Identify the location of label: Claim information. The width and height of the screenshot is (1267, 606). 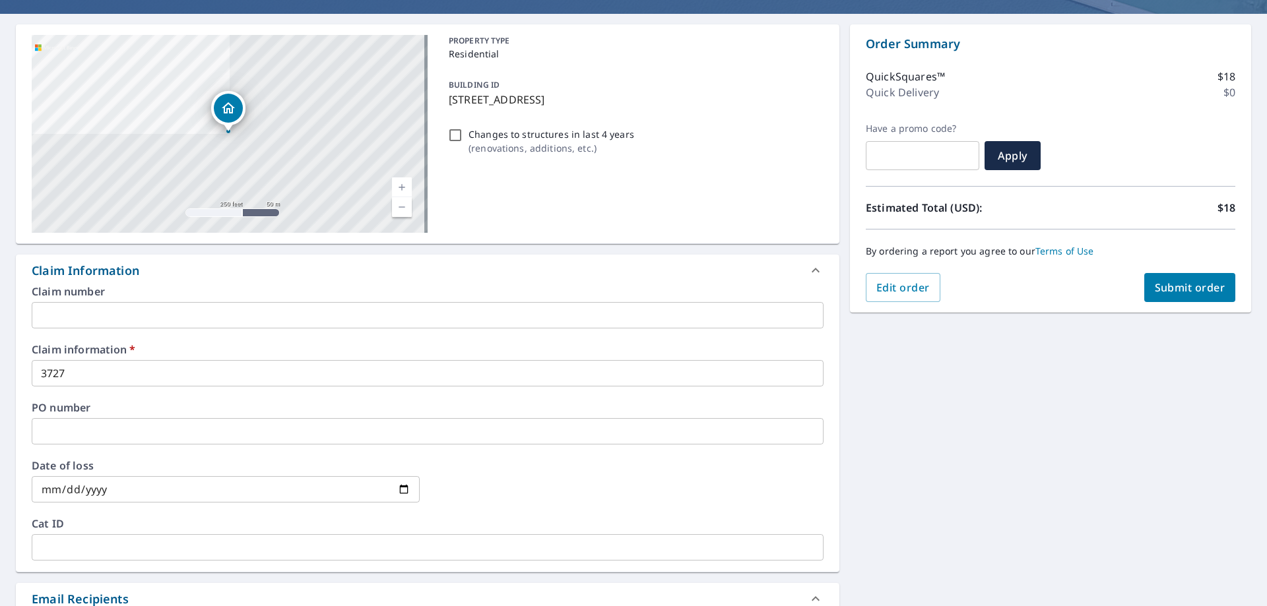
(427, 350).